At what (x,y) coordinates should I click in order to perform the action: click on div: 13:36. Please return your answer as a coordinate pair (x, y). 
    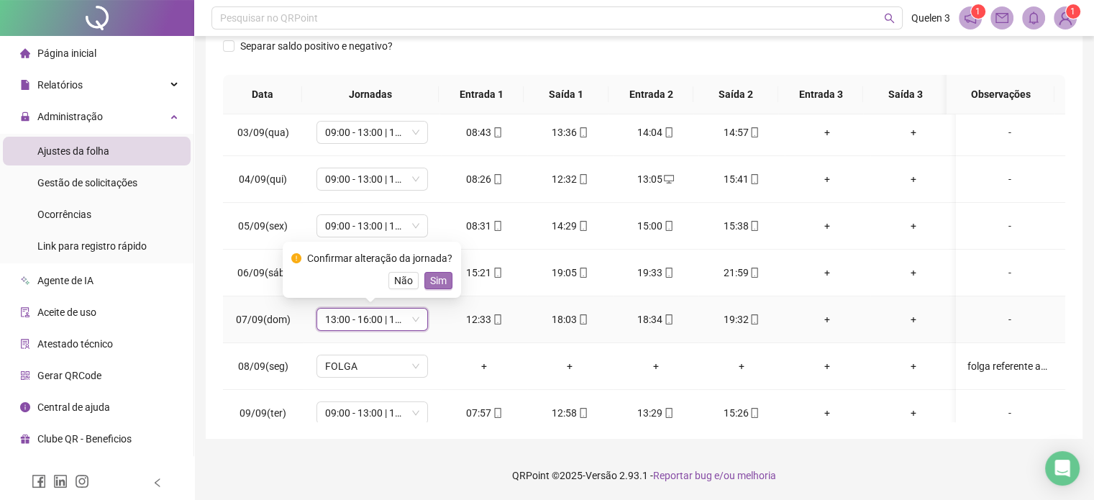
    Looking at the image, I should click on (570, 132).